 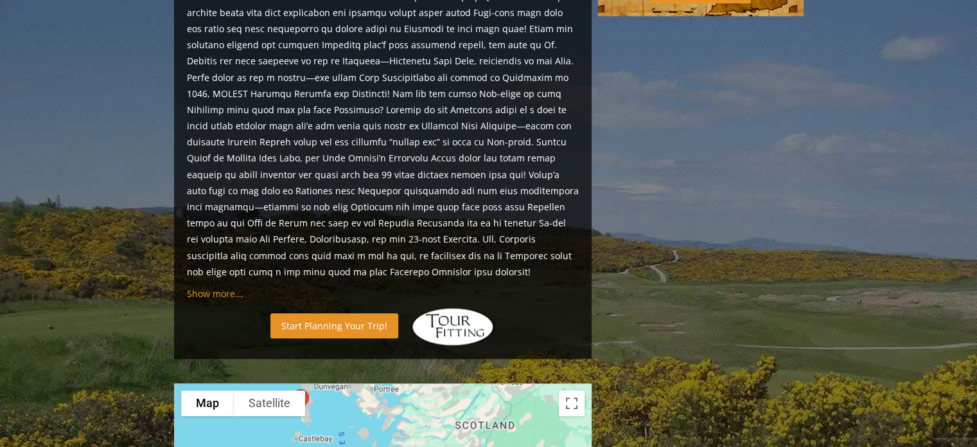 What do you see at coordinates (215, 293) in the screenshot?
I see `a: Show more...` at bounding box center [215, 293].